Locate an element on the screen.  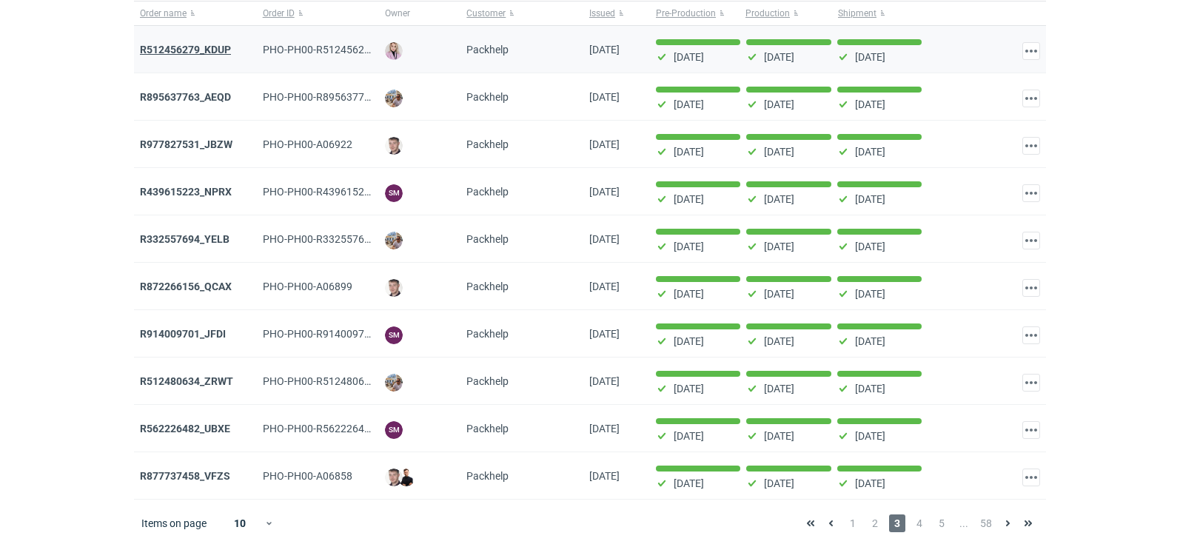
span: 58 is located at coordinates (986, 523).